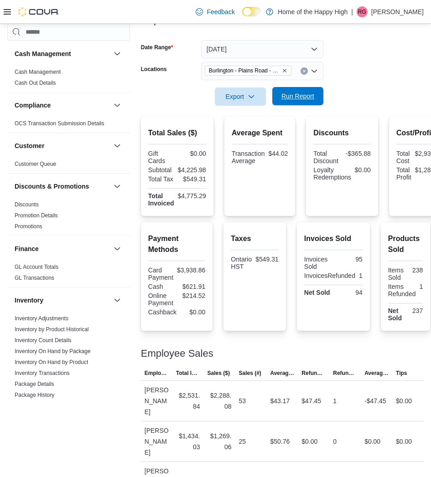 The height and width of the screenshot is (477, 431). What do you see at coordinates (161, 200) in the screenshot?
I see `strong: Total Invoiced` at bounding box center [161, 200].